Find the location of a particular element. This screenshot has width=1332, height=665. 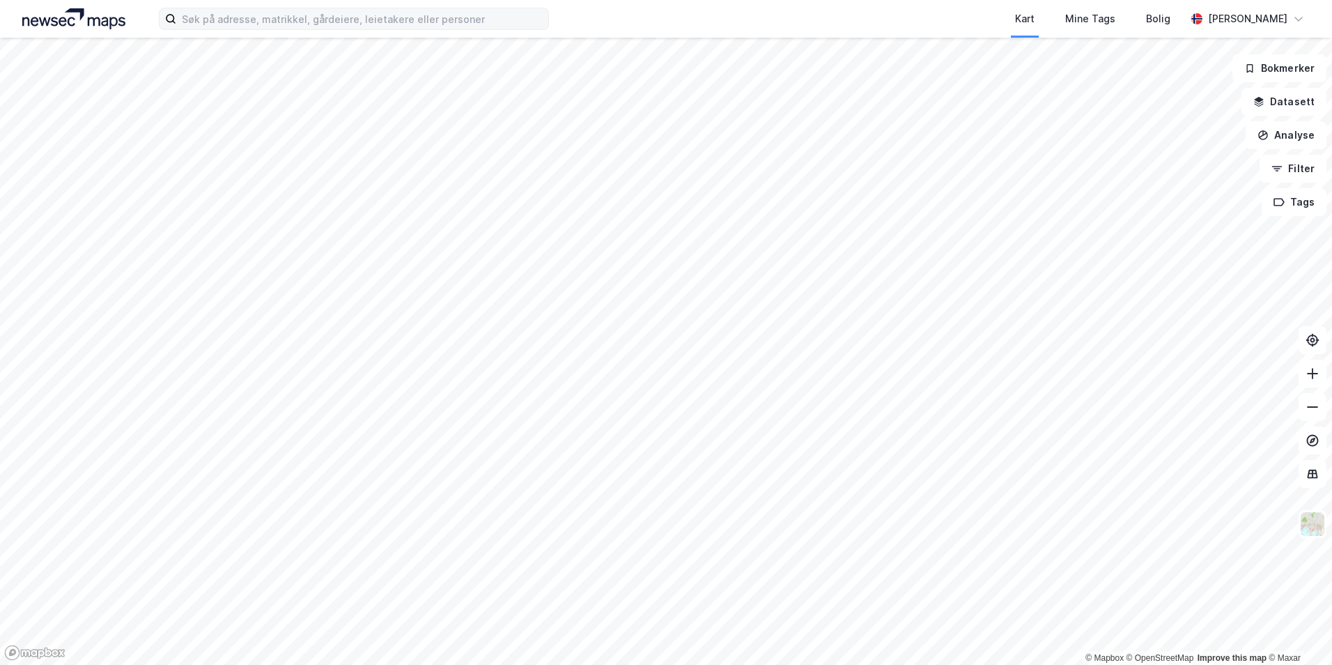

button: Bokmerker is located at coordinates (1280, 68).